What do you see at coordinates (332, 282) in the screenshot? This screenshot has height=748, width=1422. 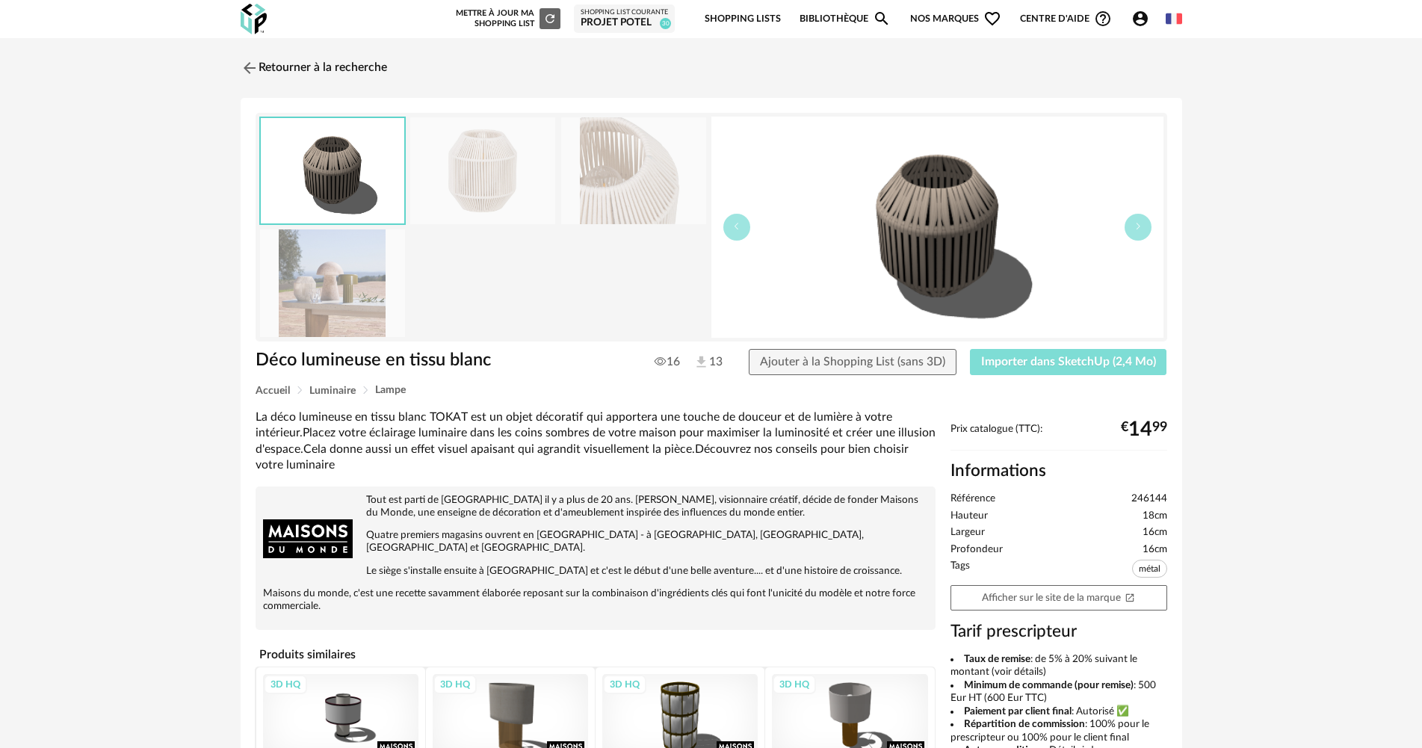 I see `img: deco-lumineuse-en-tissu-blanc-1000-1-21-246144_4.jpg` at bounding box center [332, 282].